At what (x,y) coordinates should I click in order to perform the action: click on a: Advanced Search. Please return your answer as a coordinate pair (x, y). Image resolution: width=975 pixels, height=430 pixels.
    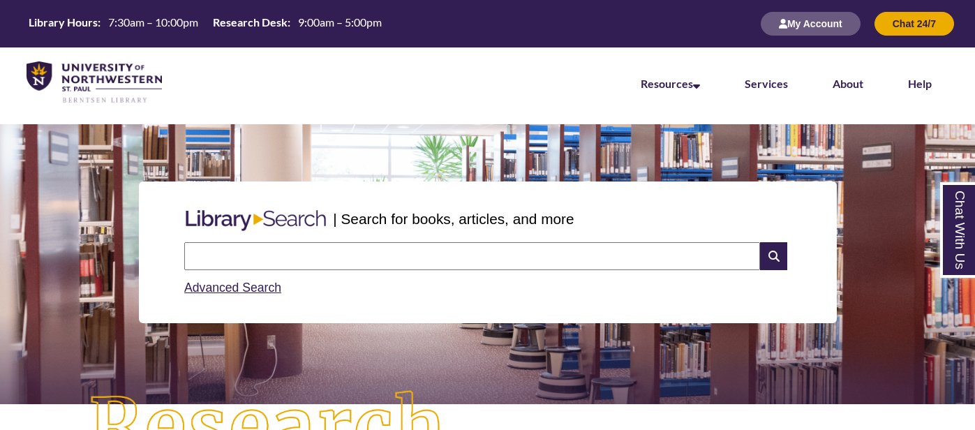
    Looking at the image, I should click on (232, 288).